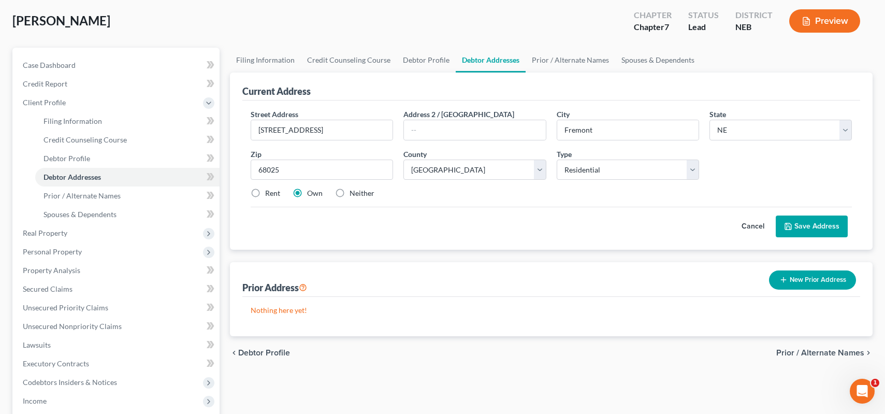  What do you see at coordinates (564, 154) in the screenshot?
I see `label: Type` at bounding box center [564, 154].